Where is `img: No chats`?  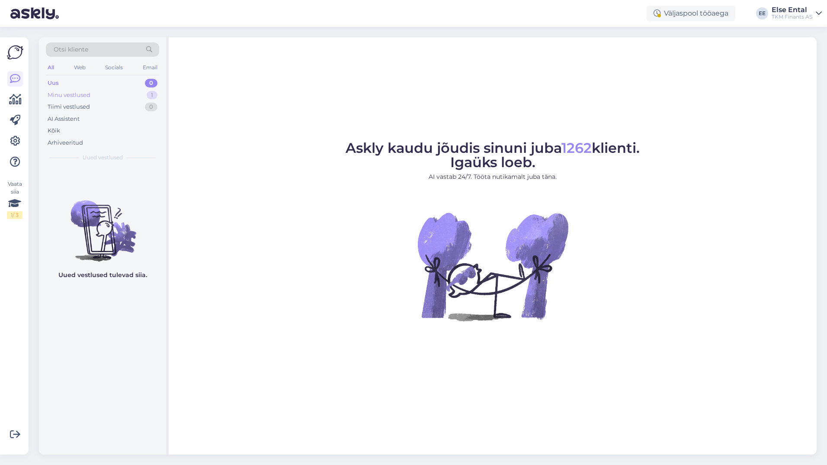
img: No chats is located at coordinates (103, 224).